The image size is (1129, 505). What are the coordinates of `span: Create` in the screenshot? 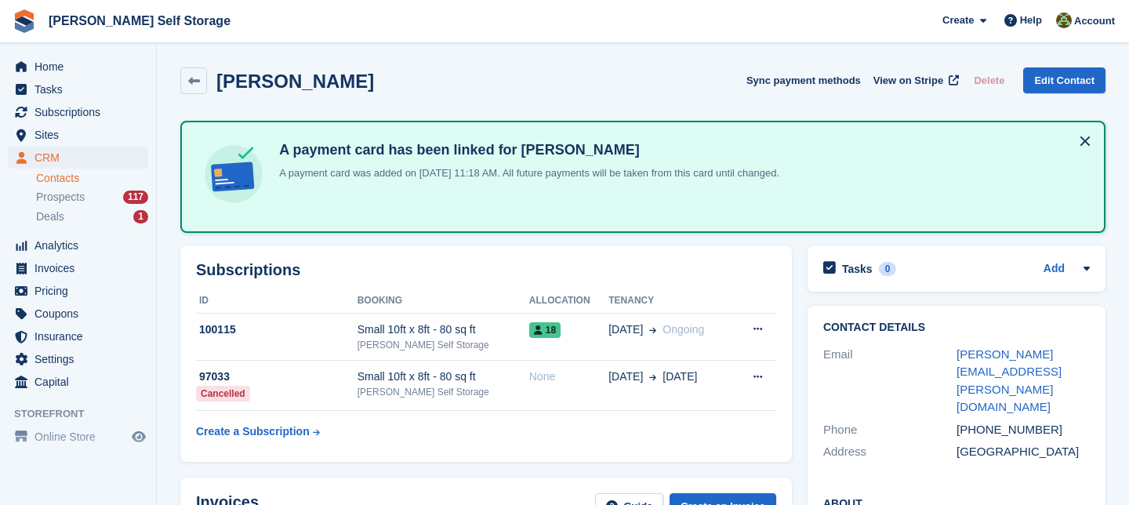 It's located at (958, 20).